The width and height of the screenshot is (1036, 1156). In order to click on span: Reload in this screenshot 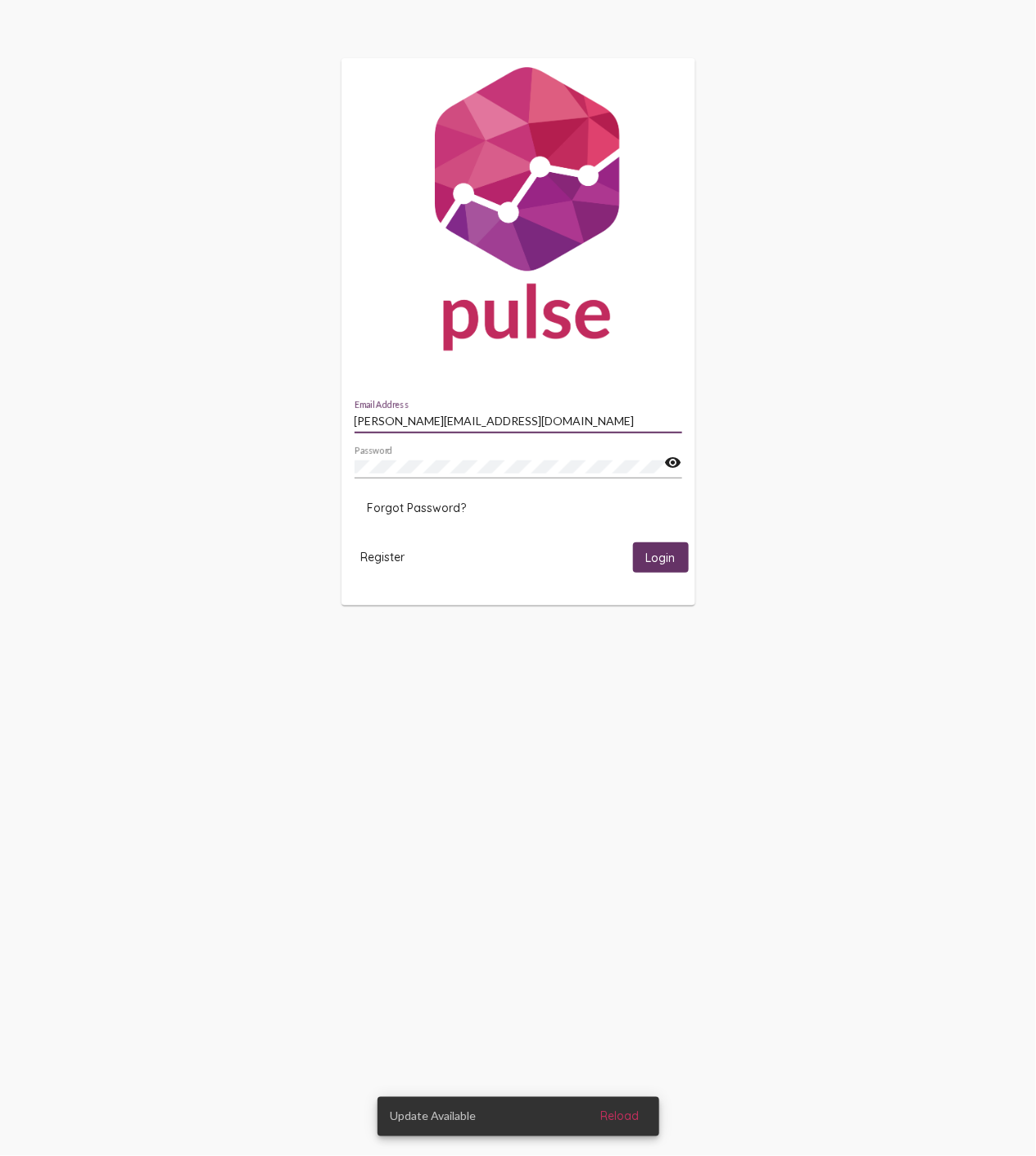, I will do `click(619, 1116)`.